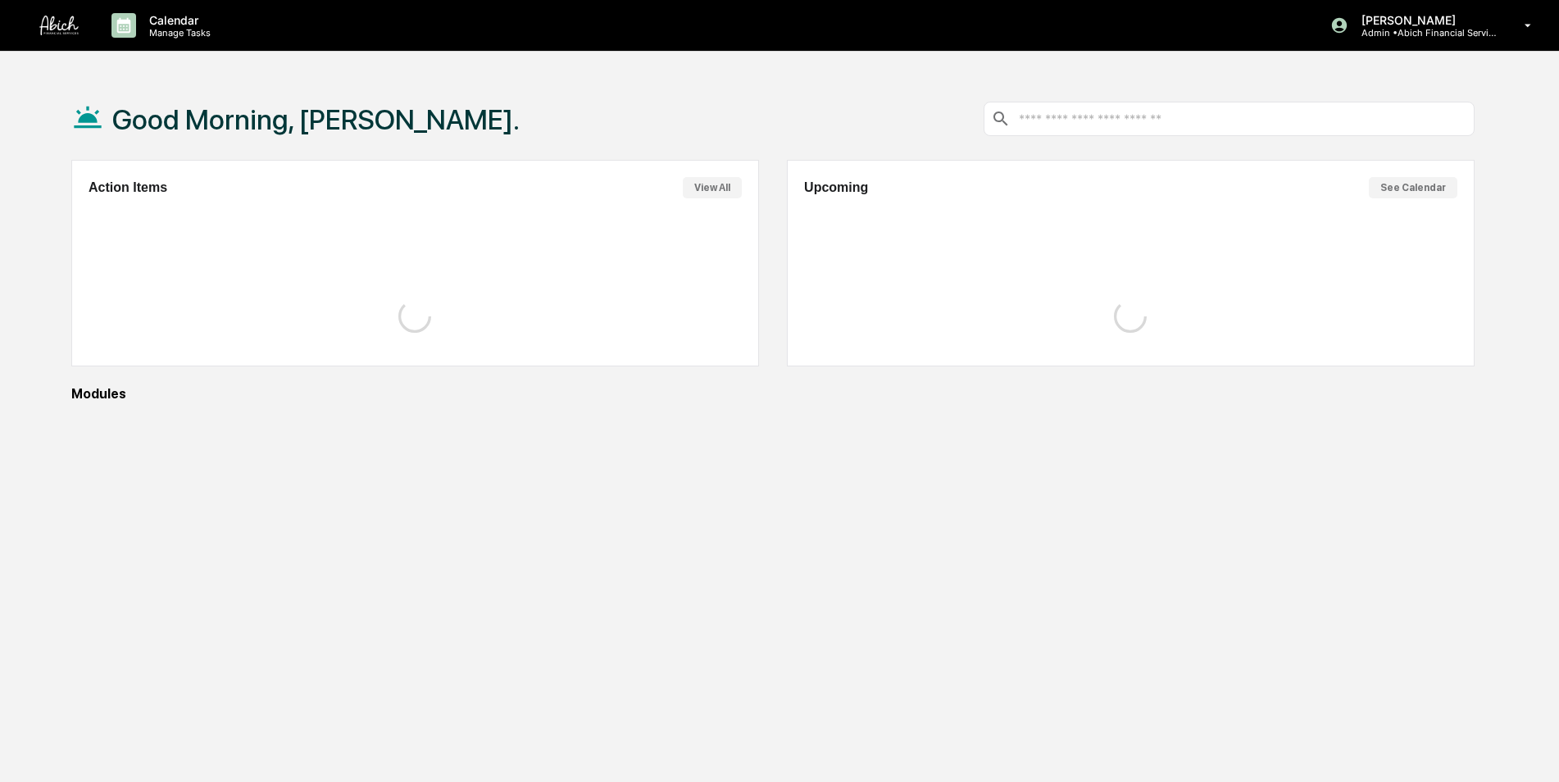 The width and height of the screenshot is (1559, 782). I want to click on a: View All, so click(712, 188).